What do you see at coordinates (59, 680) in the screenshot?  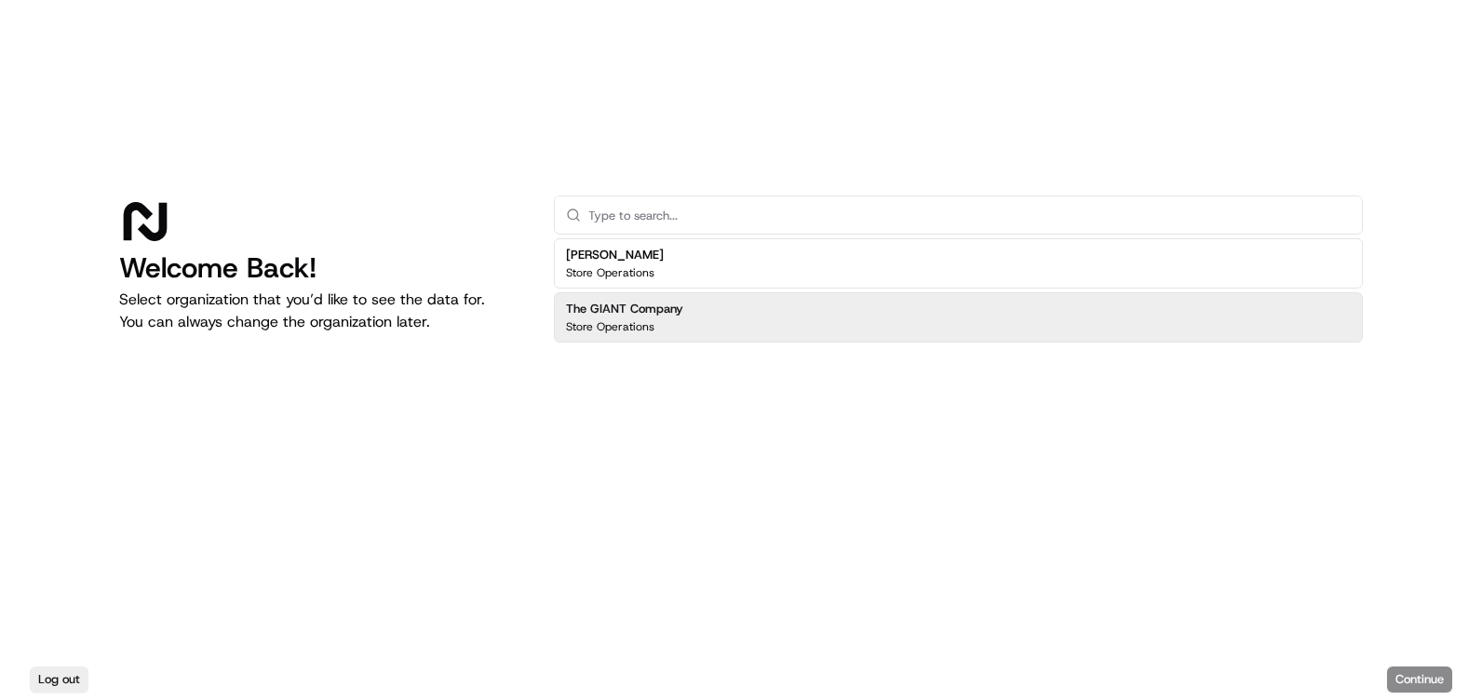 I see `button: Log out` at bounding box center [59, 680].